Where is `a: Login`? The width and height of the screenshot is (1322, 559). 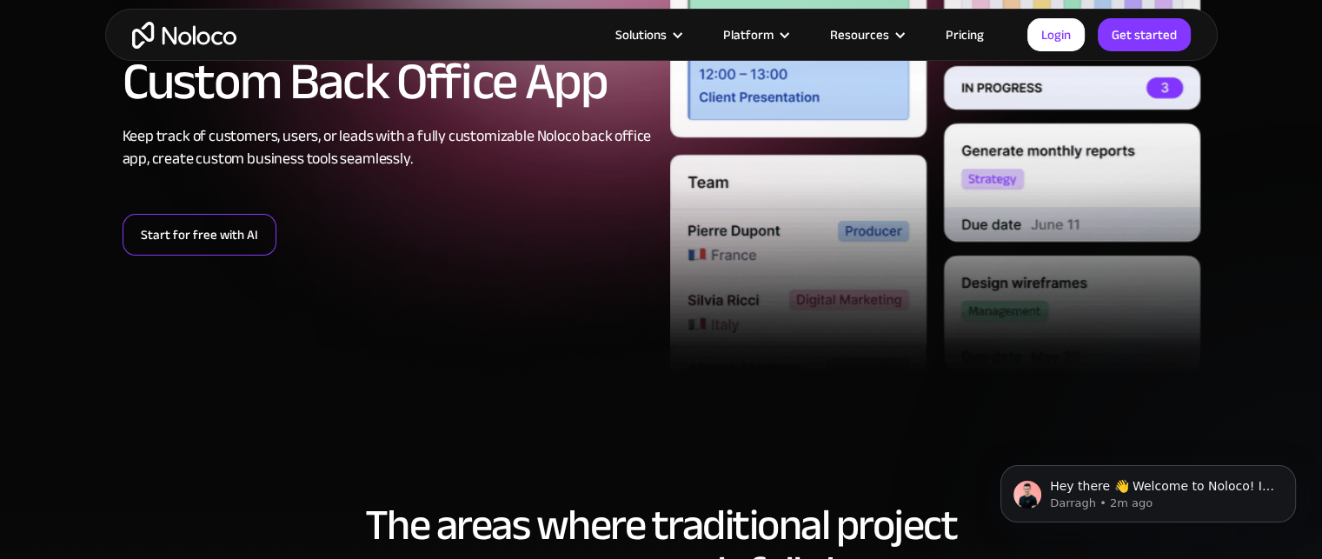
a: Login is located at coordinates (1056, 35).